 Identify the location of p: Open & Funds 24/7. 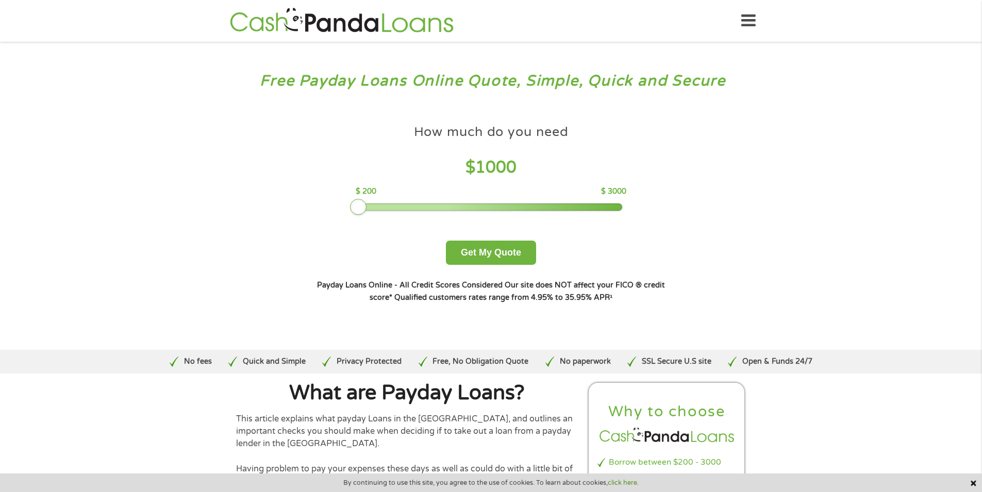
(777, 362).